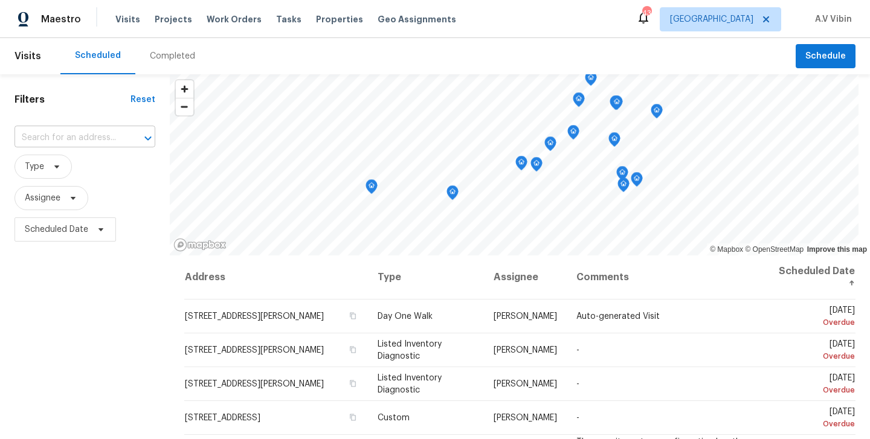 Image resolution: width=870 pixels, height=439 pixels. I want to click on a: OpenStreetMap, so click(774, 249).